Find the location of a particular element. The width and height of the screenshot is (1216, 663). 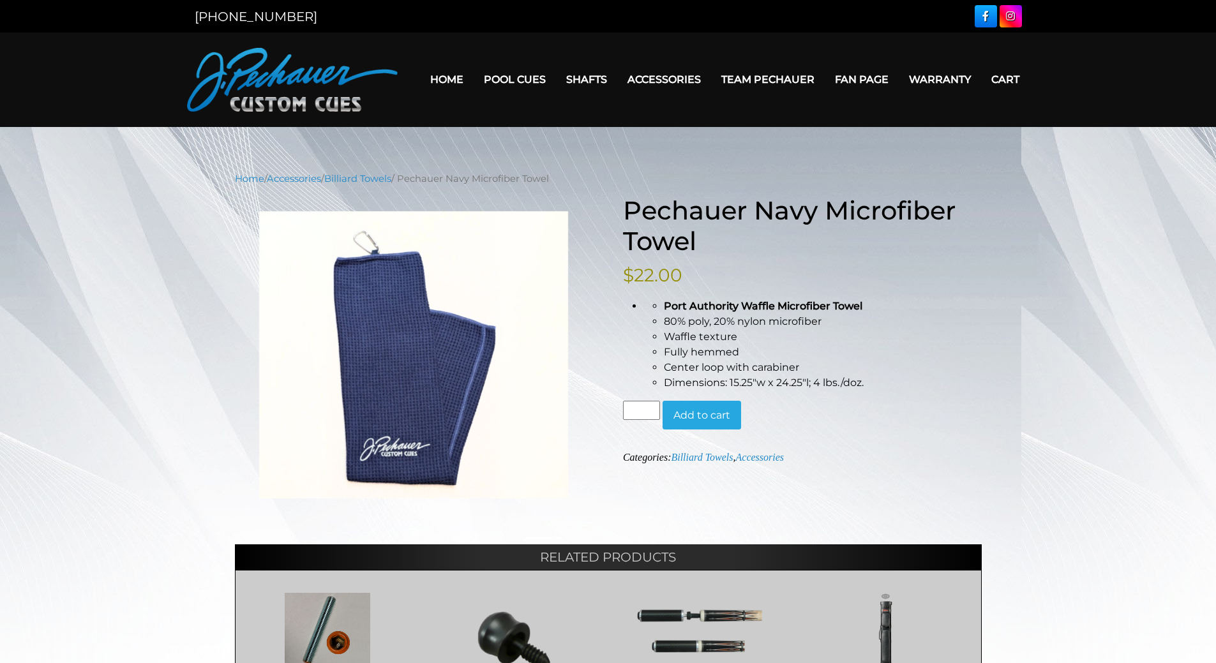

strong: Port Authority Waffle Microfiber Towel is located at coordinates (763, 306).